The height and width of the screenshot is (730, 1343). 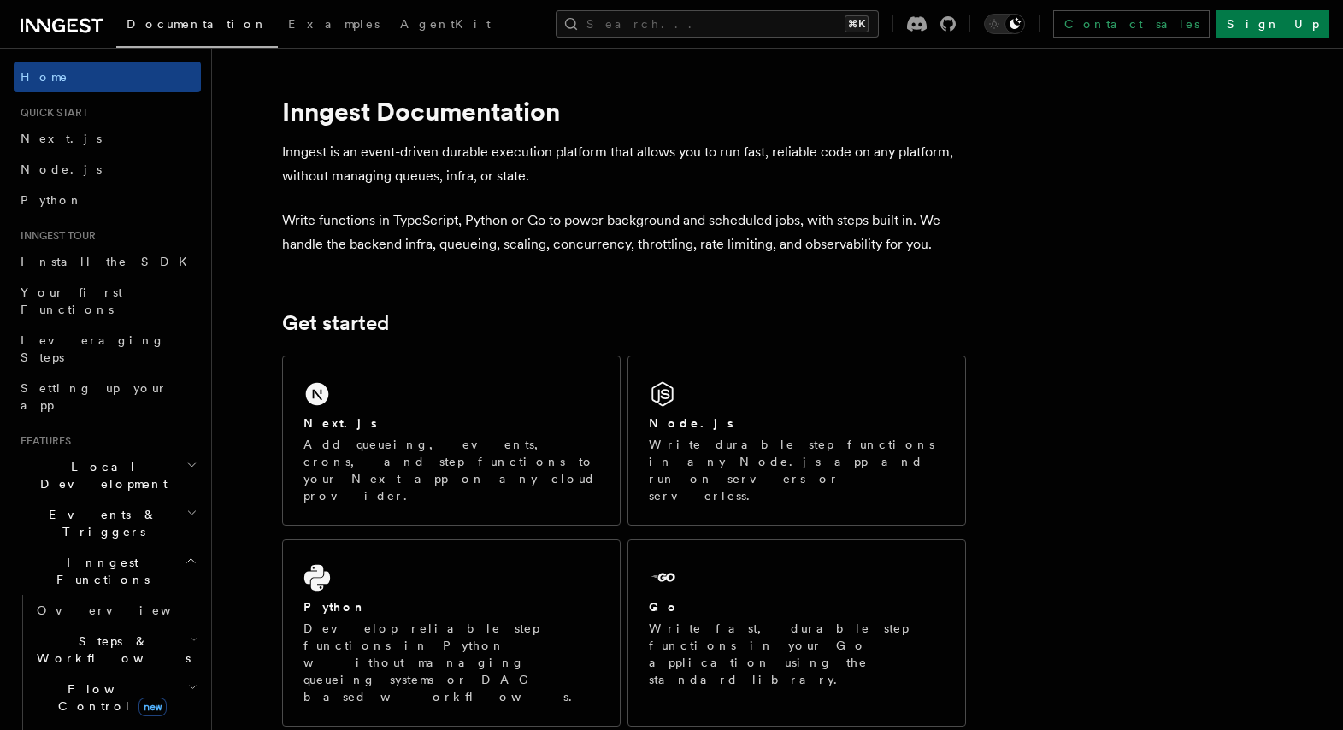 I want to click on h1: Inngest Documentation, so click(x=624, y=111).